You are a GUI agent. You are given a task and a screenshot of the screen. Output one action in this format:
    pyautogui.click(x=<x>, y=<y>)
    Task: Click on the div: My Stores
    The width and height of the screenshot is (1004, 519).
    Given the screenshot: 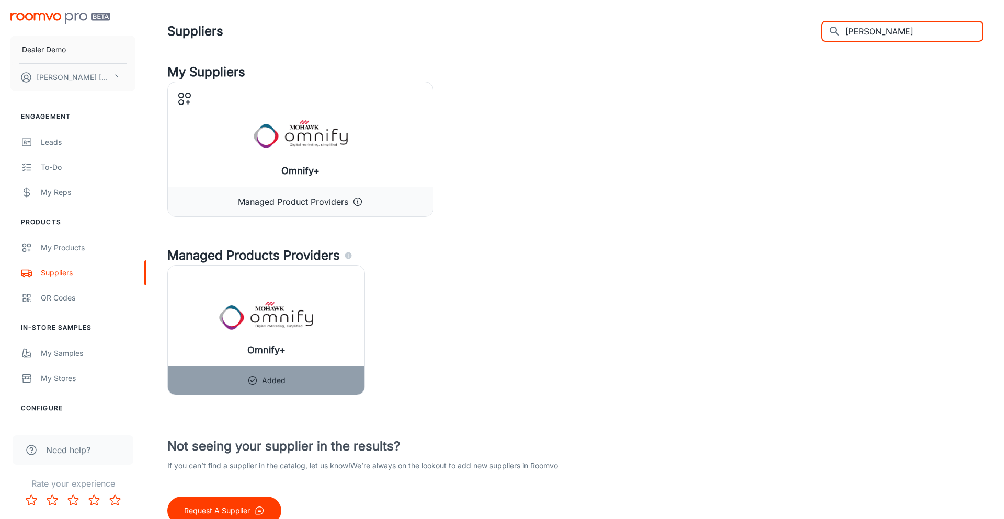 What is the action you would take?
    pyautogui.click(x=88, y=378)
    